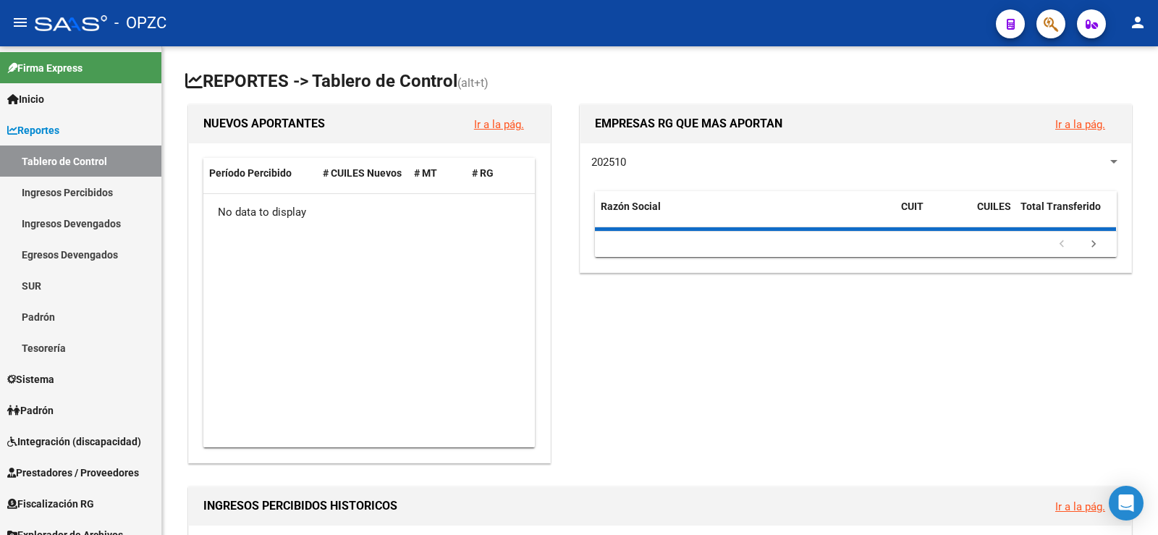 Image resolution: width=1158 pixels, height=535 pixels. What do you see at coordinates (73, 473) in the screenshot?
I see `span: Prestadores / Proveedores` at bounding box center [73, 473].